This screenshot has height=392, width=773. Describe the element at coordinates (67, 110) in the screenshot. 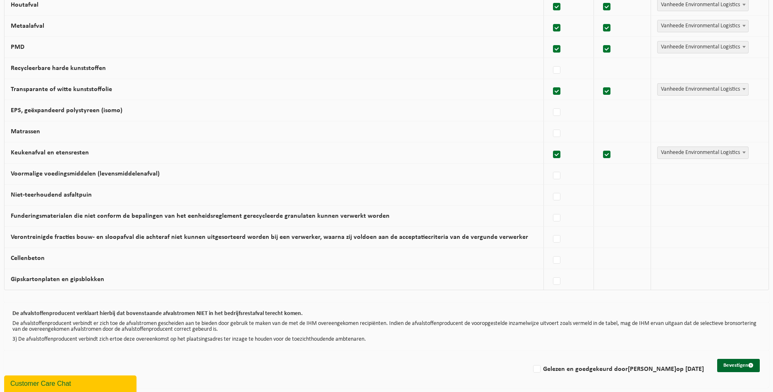

I see `label: EPS, geëxpandeerd polystyreen (isomo)` at that location.